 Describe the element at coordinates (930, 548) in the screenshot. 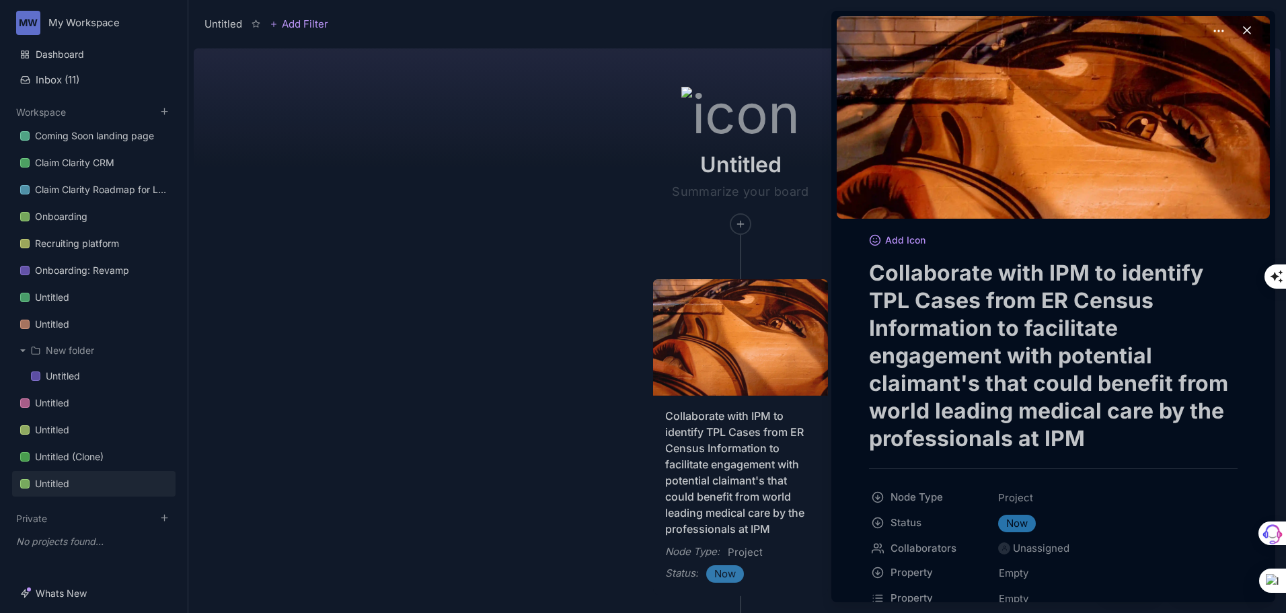

I see `button: Collaborators` at that location.